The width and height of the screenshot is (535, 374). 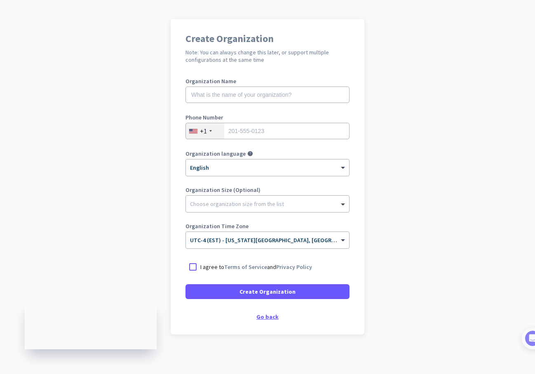 What do you see at coordinates (267, 226) in the screenshot?
I see `label: Organization Time Zone` at bounding box center [267, 226].